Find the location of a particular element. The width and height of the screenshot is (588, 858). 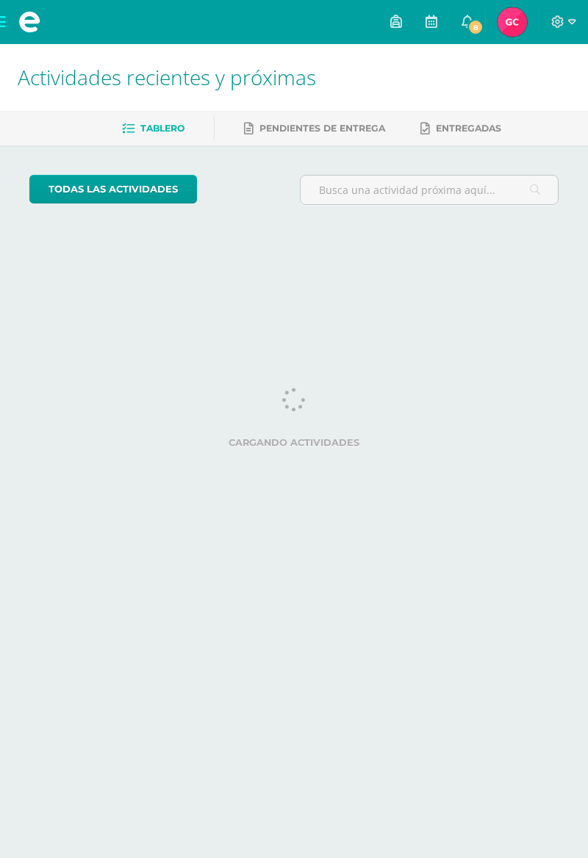

a: Pendientes de entrega is located at coordinates (315, 129).